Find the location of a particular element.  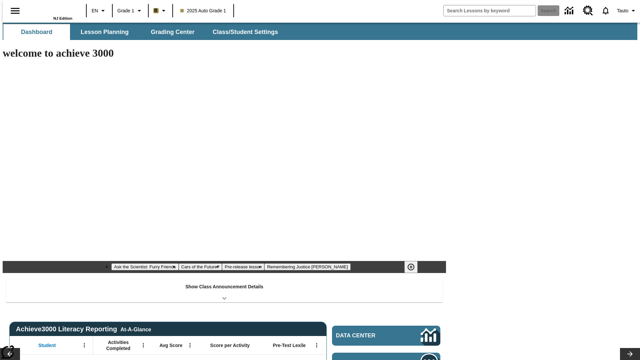

button: Language: EN, Select a language is located at coordinates (99, 11).